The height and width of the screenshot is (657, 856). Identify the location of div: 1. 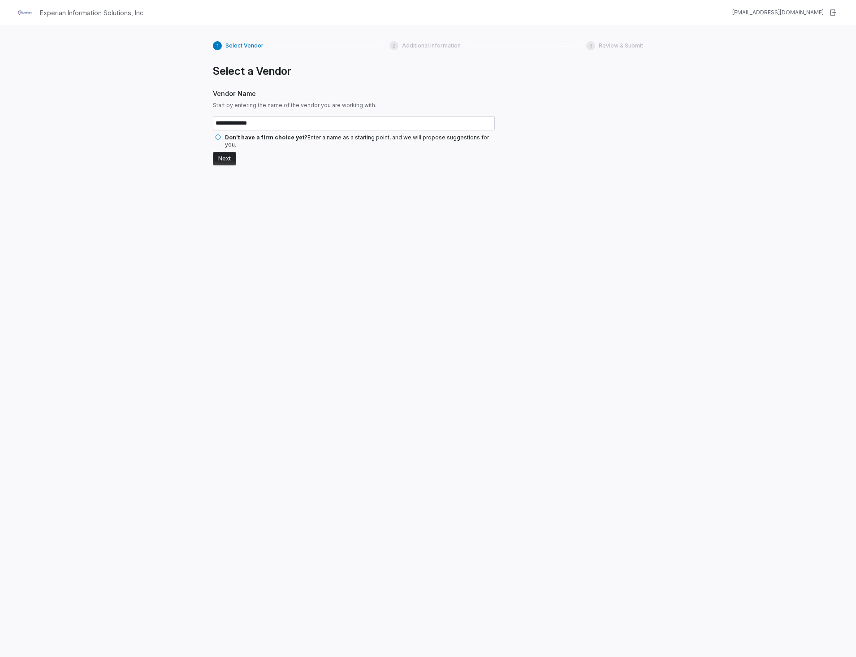
(217, 46).